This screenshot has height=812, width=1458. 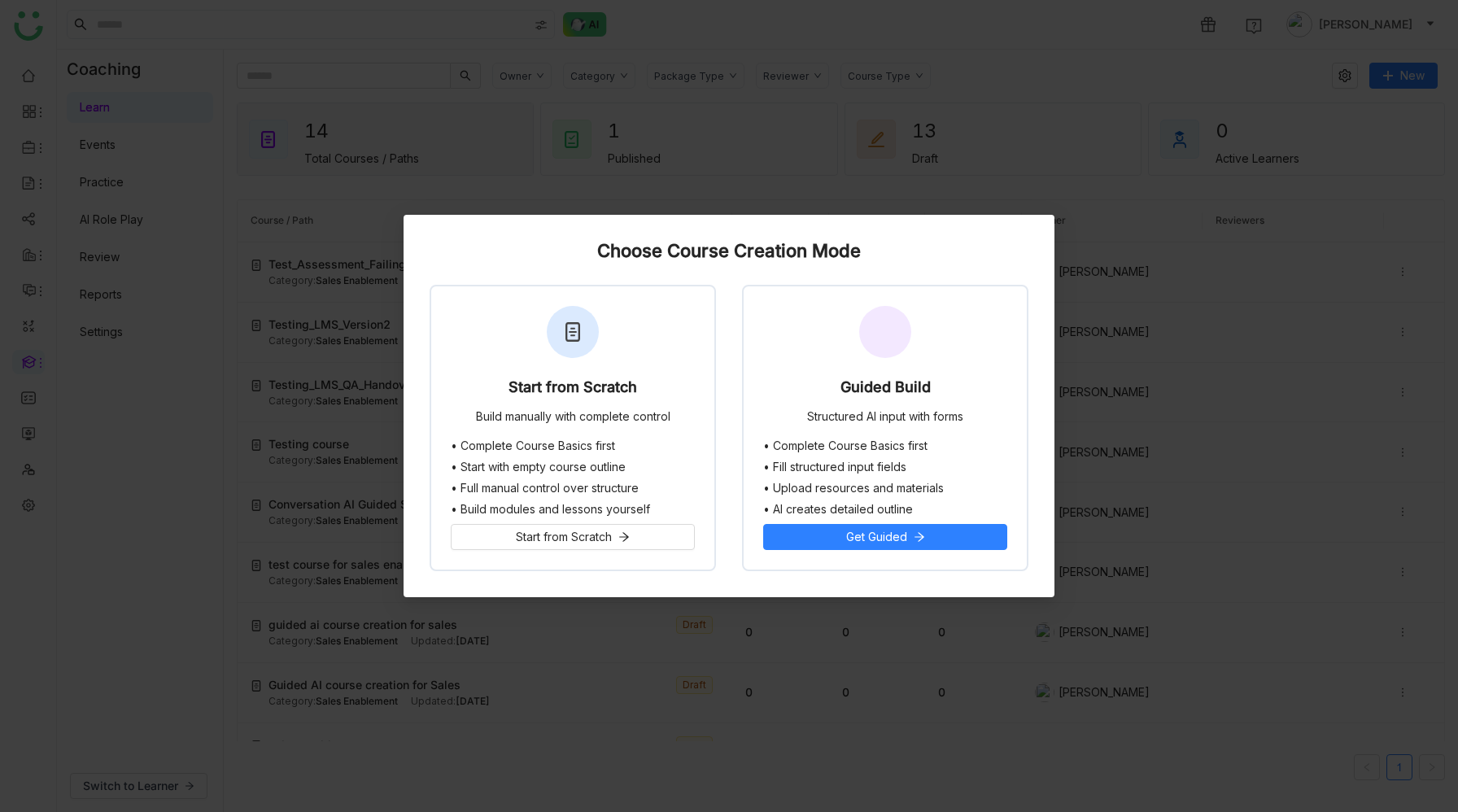 What do you see at coordinates (885, 488) in the screenshot?
I see `li: • Upload resources and materials` at bounding box center [885, 488].